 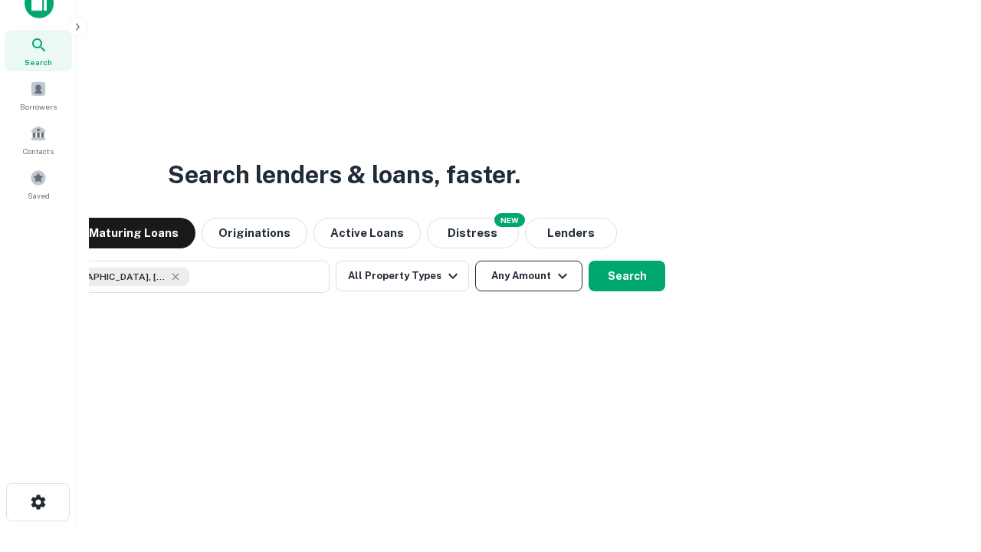 I want to click on a: Contacts, so click(x=38, y=139).